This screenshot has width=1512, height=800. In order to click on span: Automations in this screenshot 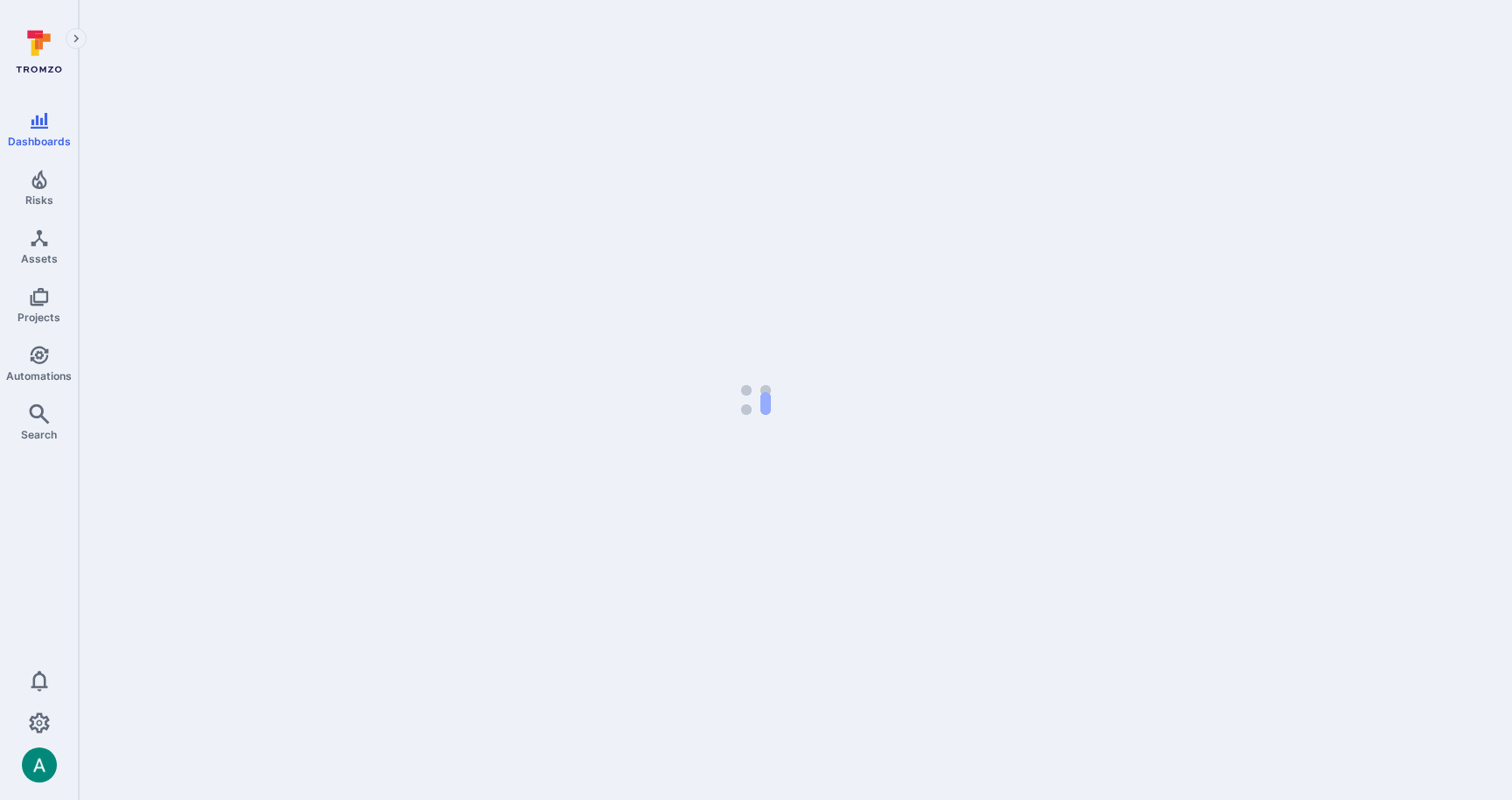, I will do `click(38, 375)`.